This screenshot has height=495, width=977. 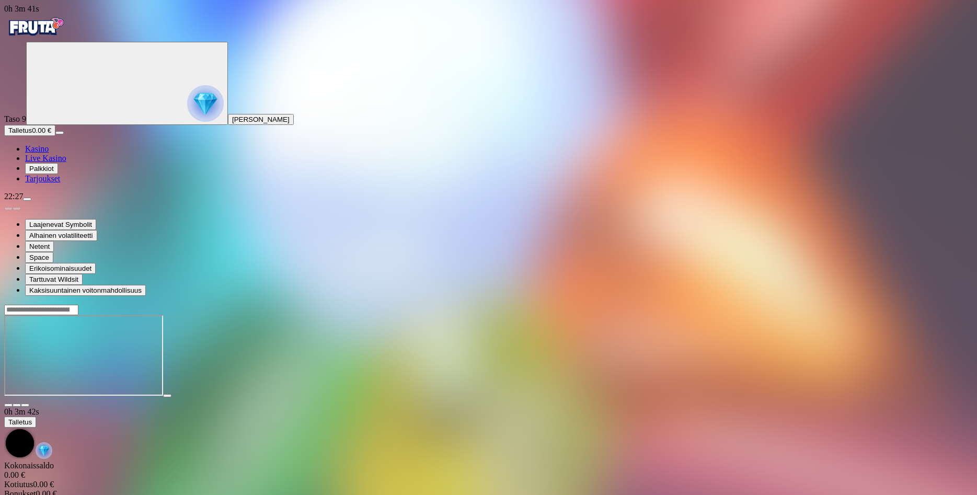 What do you see at coordinates (54, 279) in the screenshot?
I see `button: Tarttuvat Wildsit` at bounding box center [54, 279].